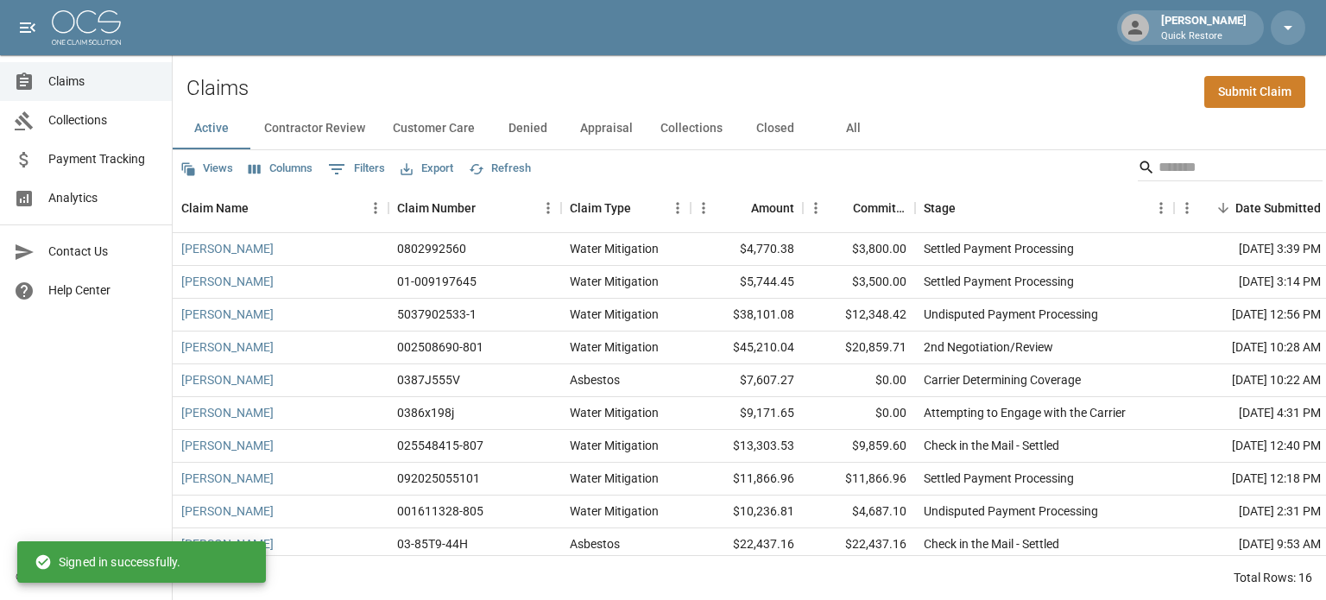 This screenshot has height=600, width=1326. What do you see at coordinates (1203, 36) in the screenshot?
I see `p: Quick Restore` at bounding box center [1203, 36].